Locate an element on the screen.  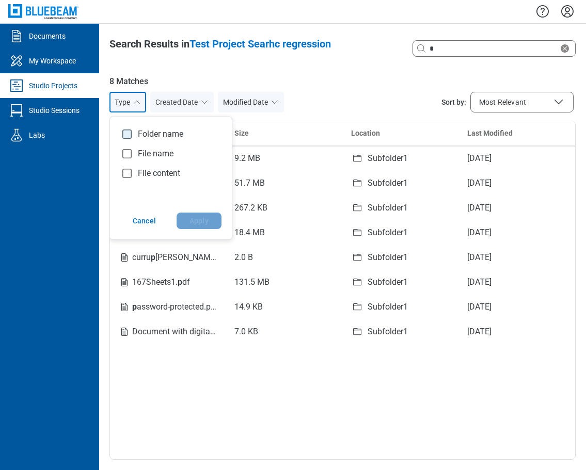
span: Document with digital signature. df is located at coordinates (197, 331).